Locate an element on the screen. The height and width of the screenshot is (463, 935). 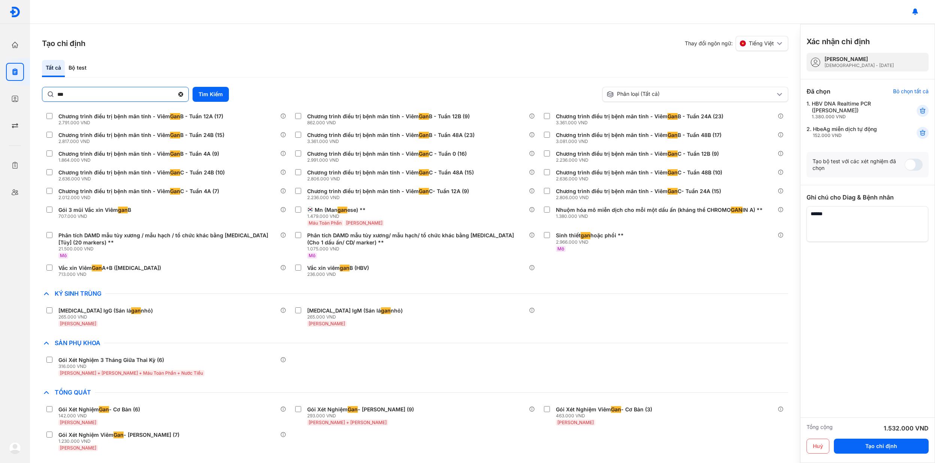
div: Chương trình điều trị bệnh mãn tính - Viêm C- Tuần 24A (15) is located at coordinates (638, 191).